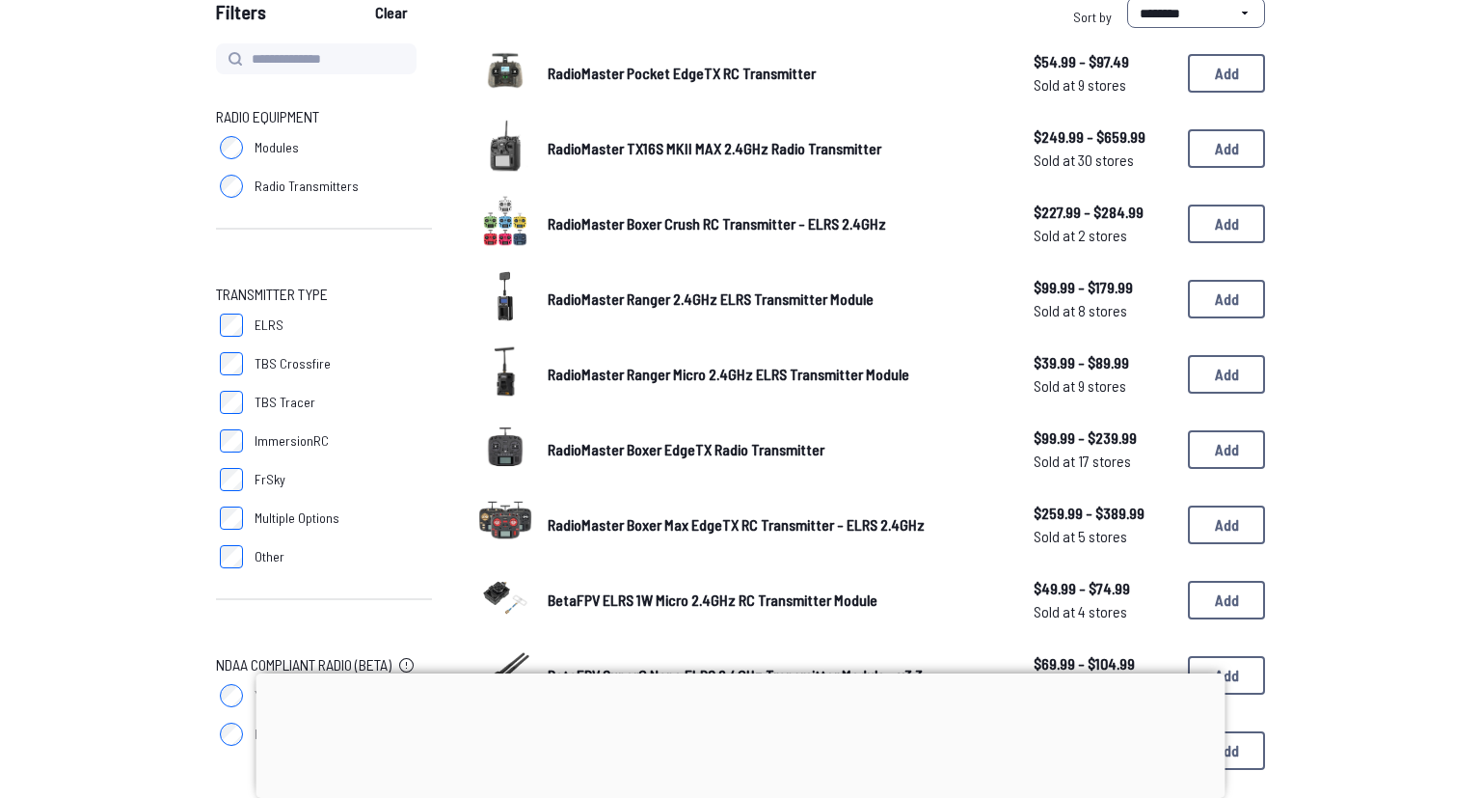  I want to click on input: FrSky, so click(231, 479).